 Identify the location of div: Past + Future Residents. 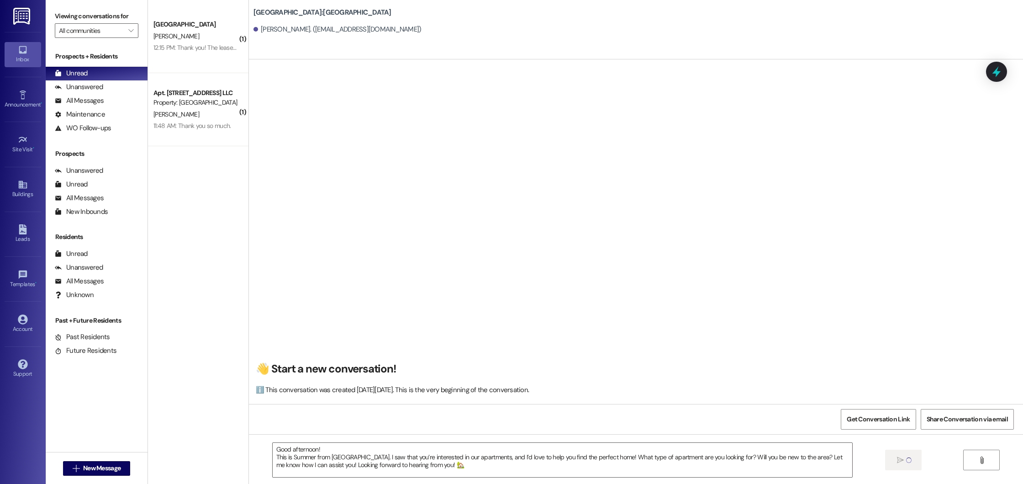
(96, 320).